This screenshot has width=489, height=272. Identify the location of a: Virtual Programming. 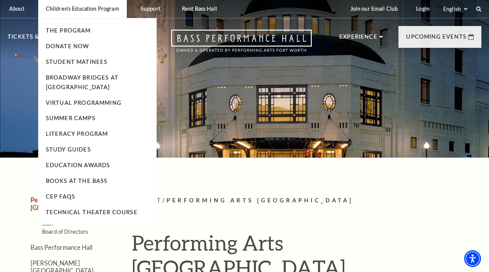
(84, 102).